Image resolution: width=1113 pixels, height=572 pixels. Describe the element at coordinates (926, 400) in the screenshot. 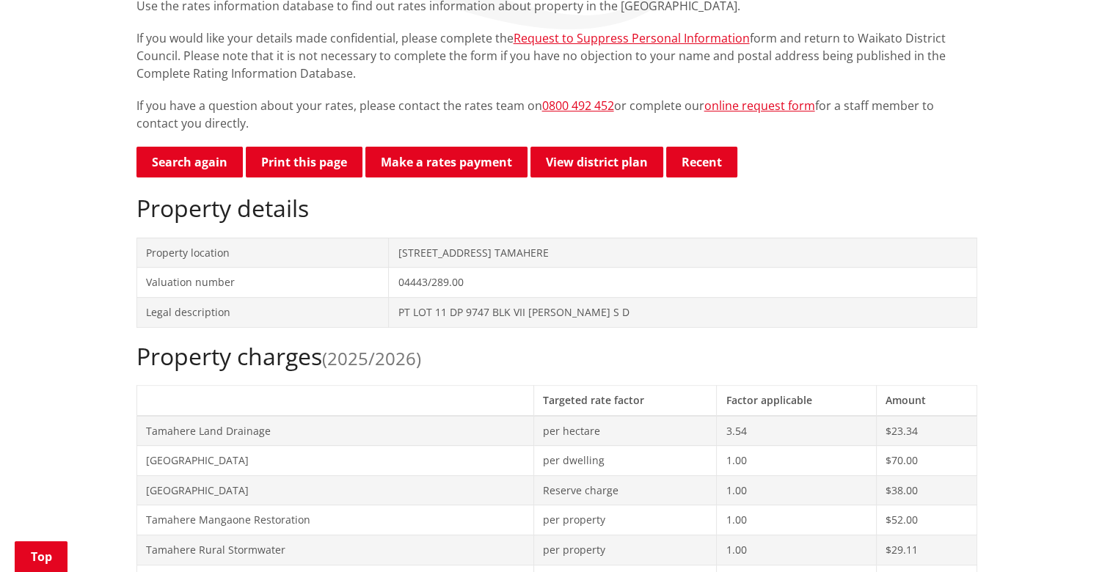

I see `th: Amount` at that location.